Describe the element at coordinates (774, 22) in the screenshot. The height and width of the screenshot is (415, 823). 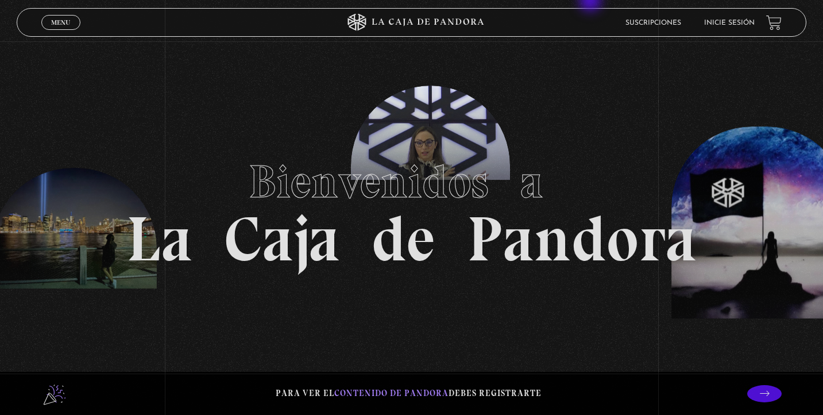
I see `a: View your shopping cart` at that location.